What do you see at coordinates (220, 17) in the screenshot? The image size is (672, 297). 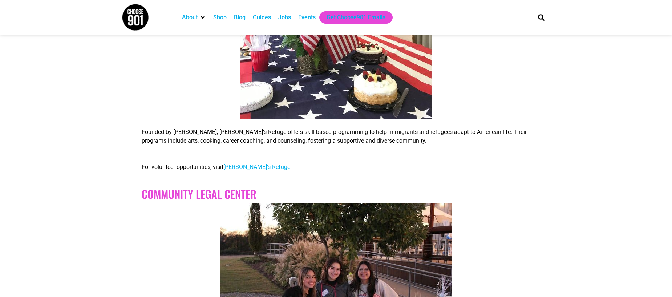 I see `a: Shop` at bounding box center [220, 17].